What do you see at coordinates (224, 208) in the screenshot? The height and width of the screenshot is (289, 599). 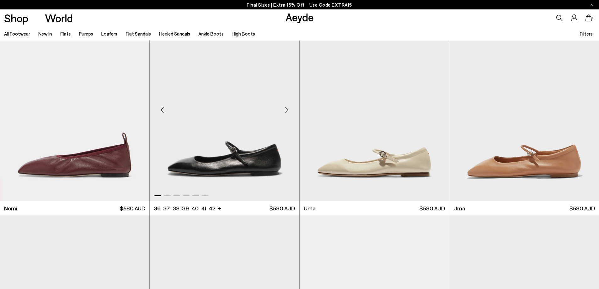 I see `a: 36 37 38 39 40 41 42 + $580 AUD` at bounding box center [224, 208].